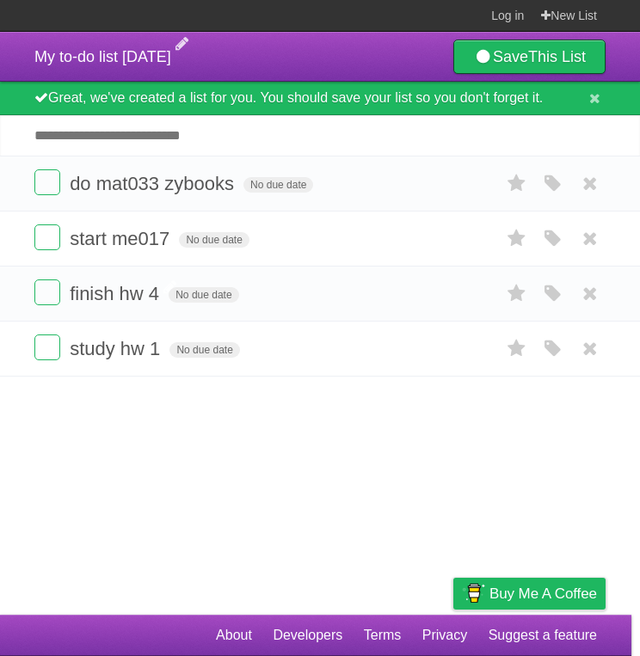 The height and width of the screenshot is (656, 640). What do you see at coordinates (307, 636) in the screenshot?
I see `a: Developers` at bounding box center [307, 636].